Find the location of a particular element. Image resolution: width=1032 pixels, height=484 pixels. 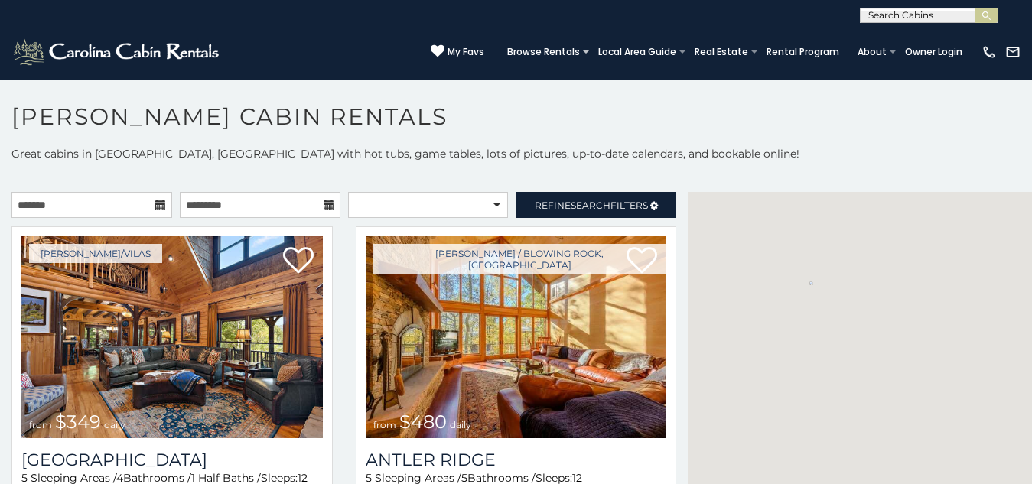

img: Diamond Creek Lodge is located at coordinates (172, 337).